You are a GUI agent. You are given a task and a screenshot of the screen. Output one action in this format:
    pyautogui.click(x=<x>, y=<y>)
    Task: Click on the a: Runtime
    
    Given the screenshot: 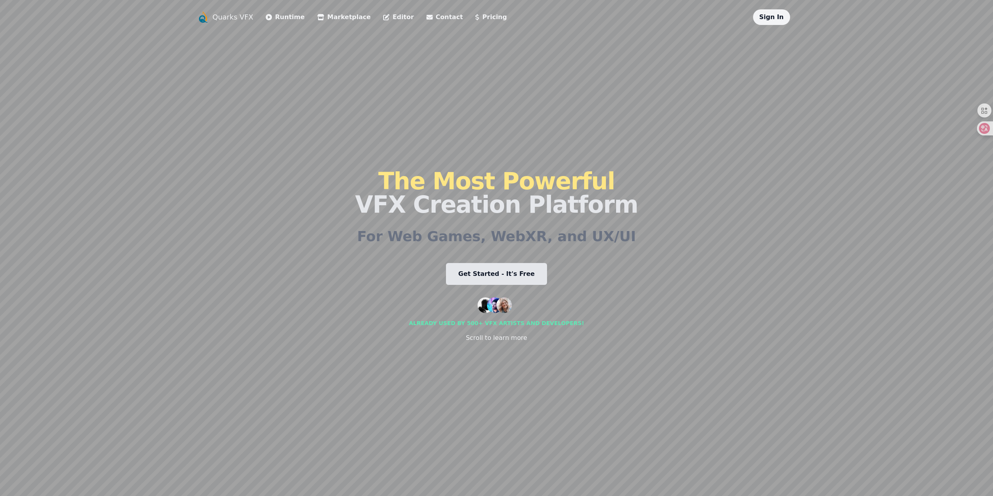 What is the action you would take?
    pyautogui.click(x=285, y=17)
    